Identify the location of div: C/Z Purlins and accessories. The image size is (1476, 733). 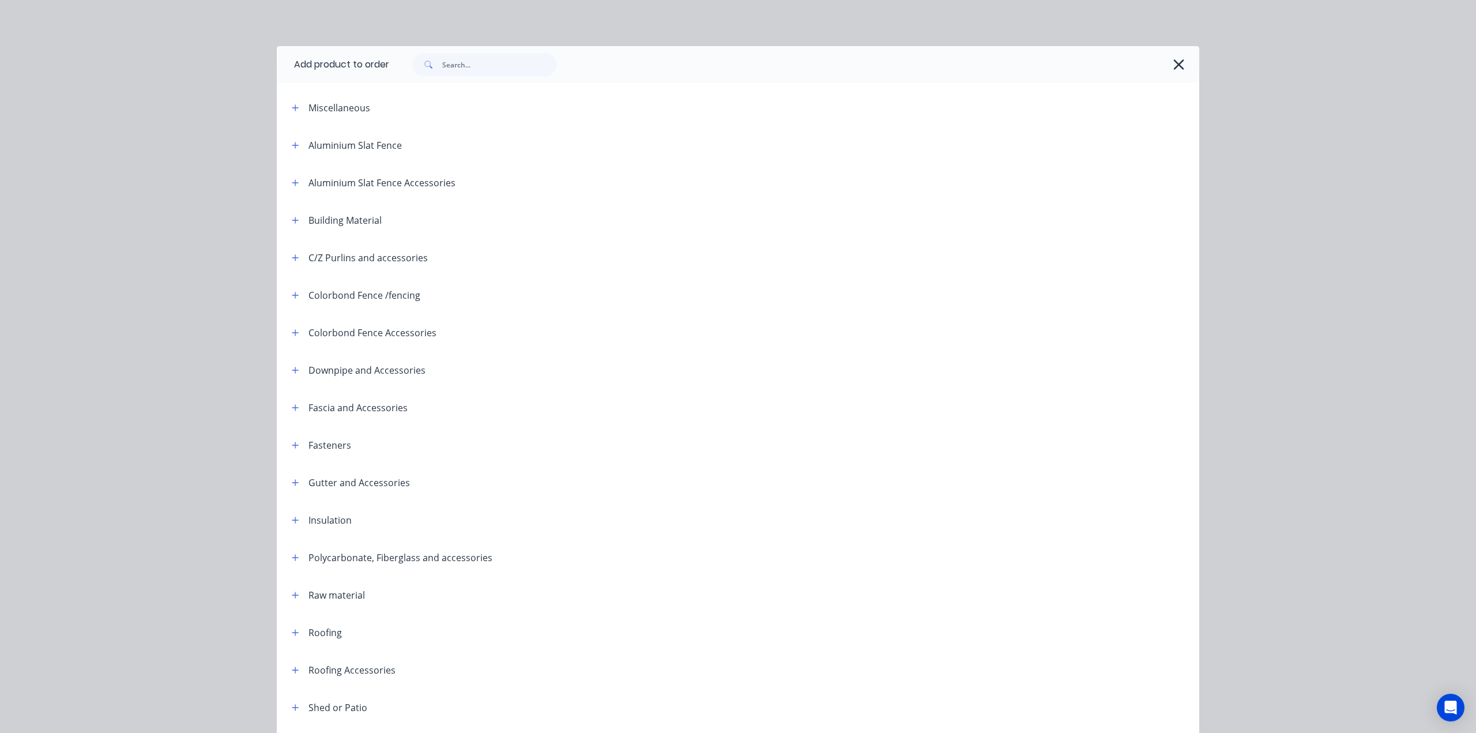
(368, 258).